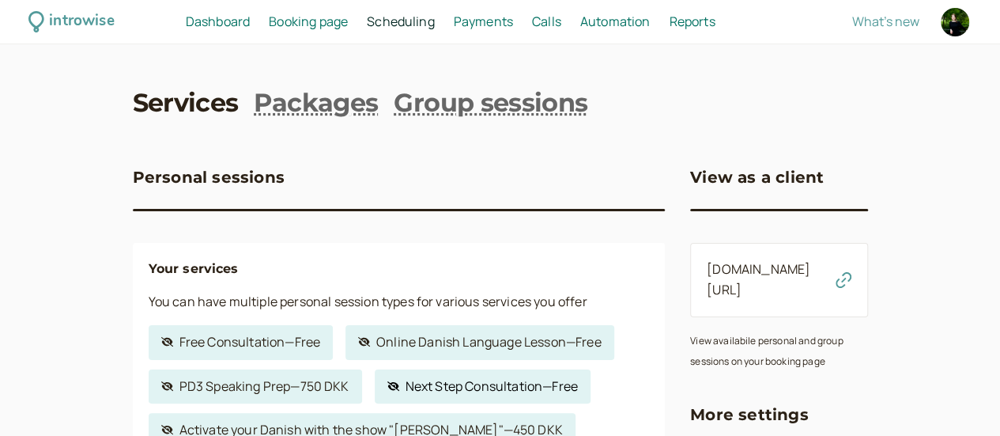  What do you see at coordinates (961, 398) in the screenshot?
I see `div: Chat Widget` at bounding box center [961, 398].